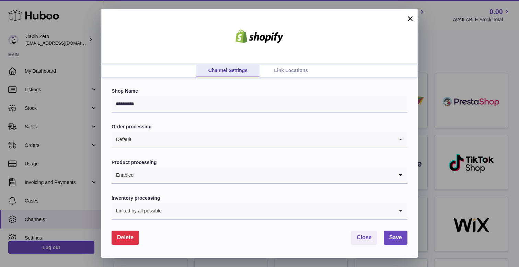 The width and height of the screenshot is (519, 267). Describe the element at coordinates (260, 127) in the screenshot. I see `label: Order processing` at that location.